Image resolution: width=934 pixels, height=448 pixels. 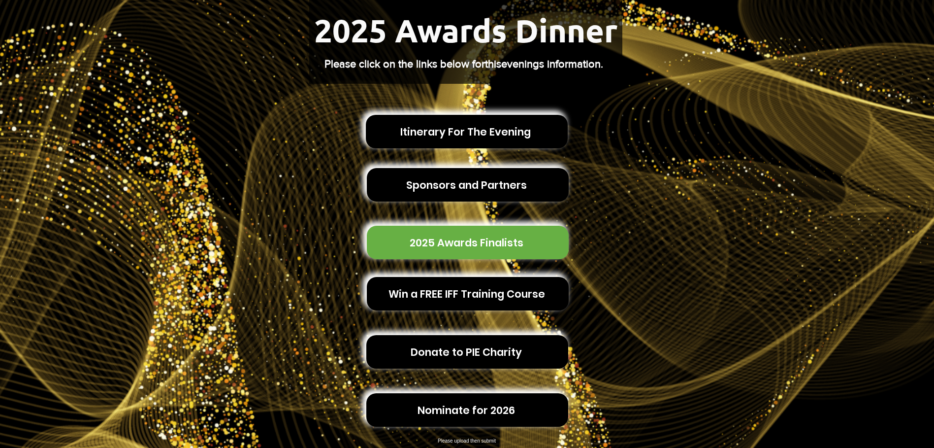 I want to click on span: Sponsors and Partners, so click(x=466, y=185).